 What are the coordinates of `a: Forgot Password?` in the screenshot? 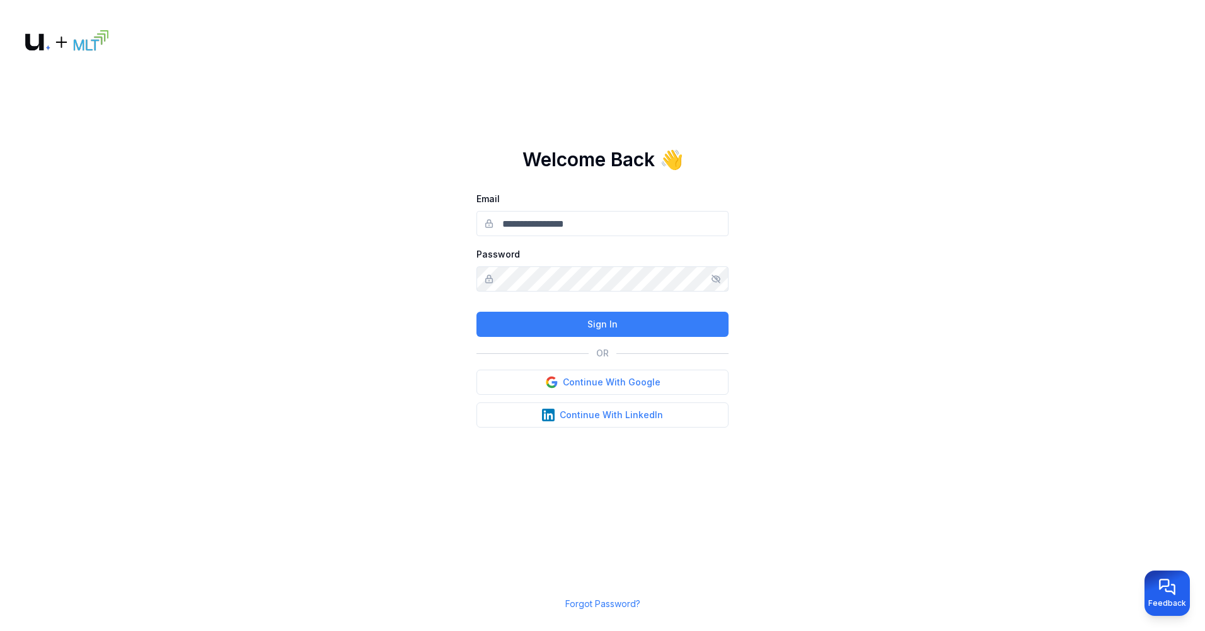 It's located at (602, 604).